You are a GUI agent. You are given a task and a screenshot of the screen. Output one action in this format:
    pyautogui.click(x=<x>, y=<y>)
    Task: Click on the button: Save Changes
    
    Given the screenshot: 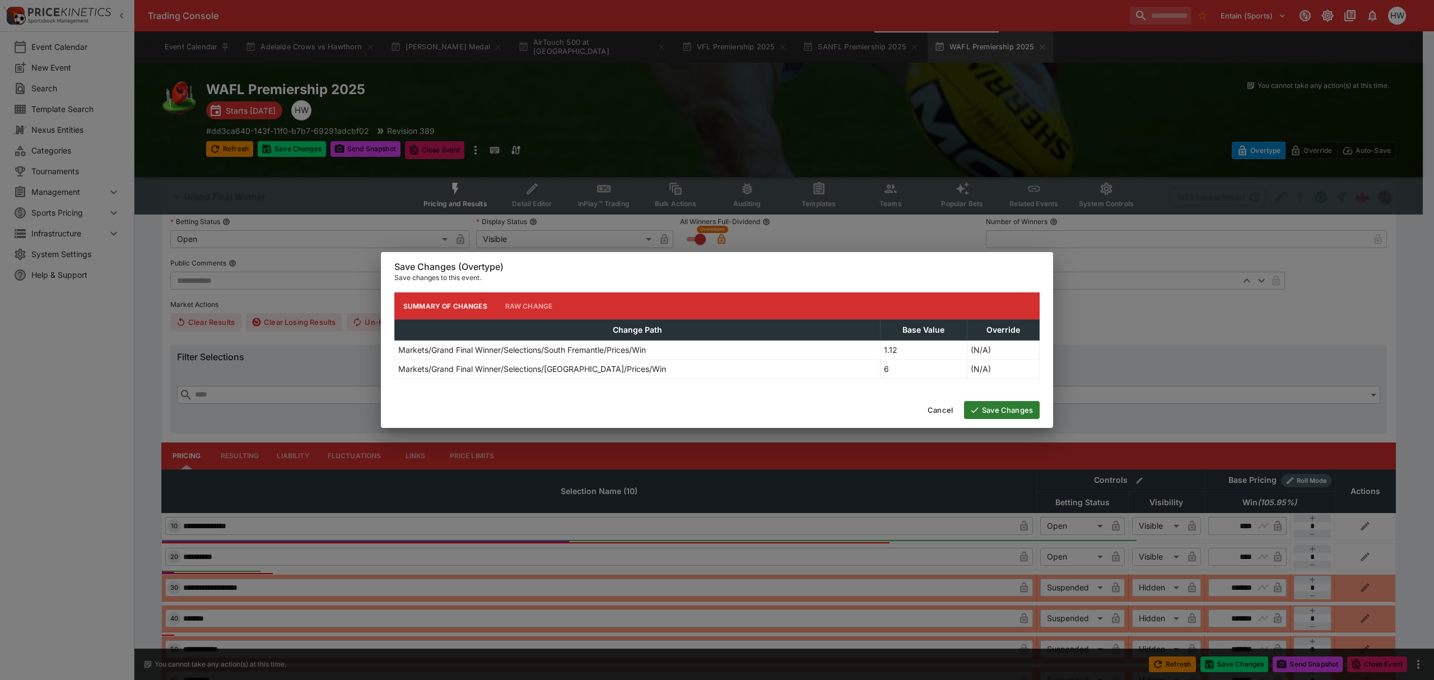 What is the action you would take?
    pyautogui.click(x=1002, y=410)
    